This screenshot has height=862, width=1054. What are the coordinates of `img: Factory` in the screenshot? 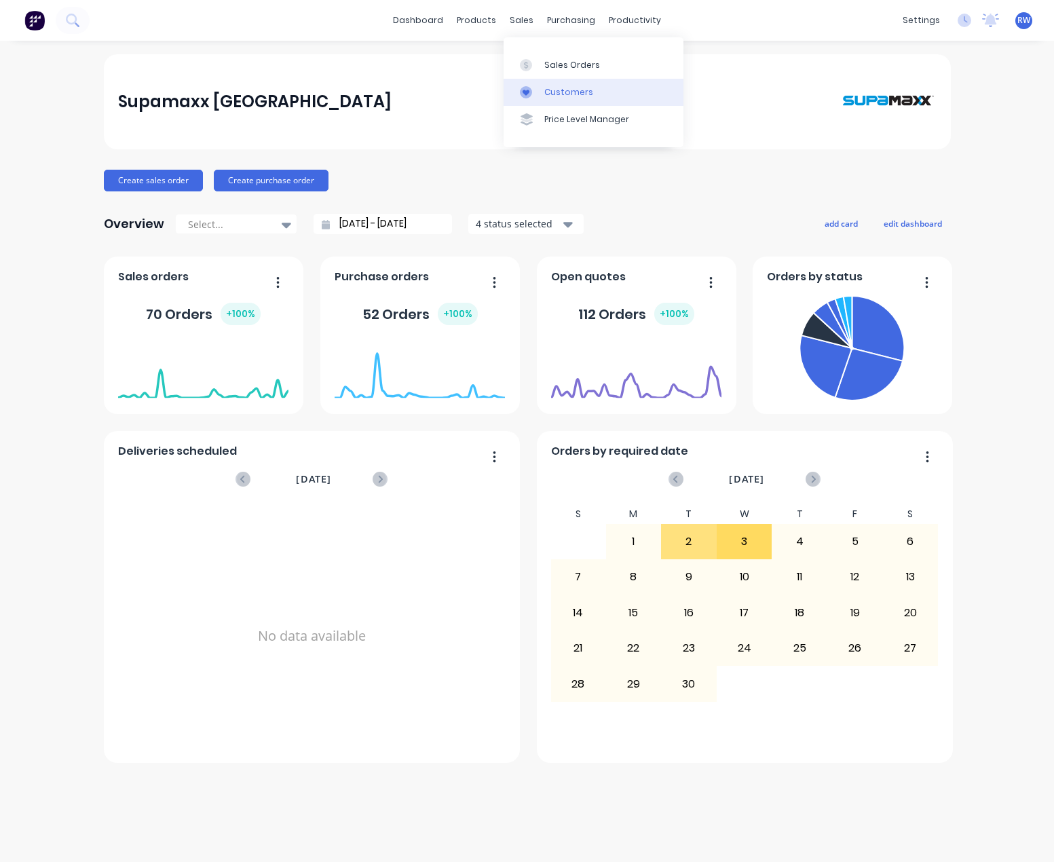 It's located at (35, 20).